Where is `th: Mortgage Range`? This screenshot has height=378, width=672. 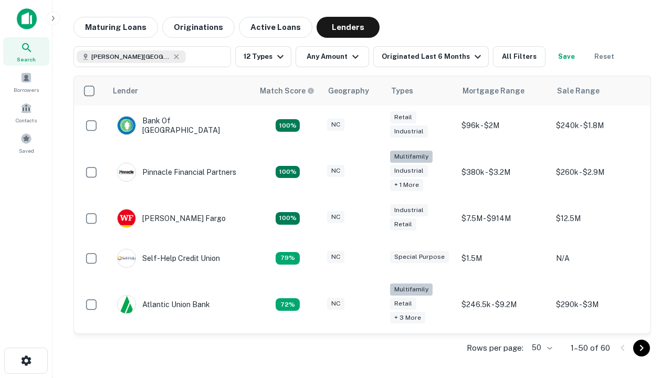 th: Mortgage Range is located at coordinates (503, 91).